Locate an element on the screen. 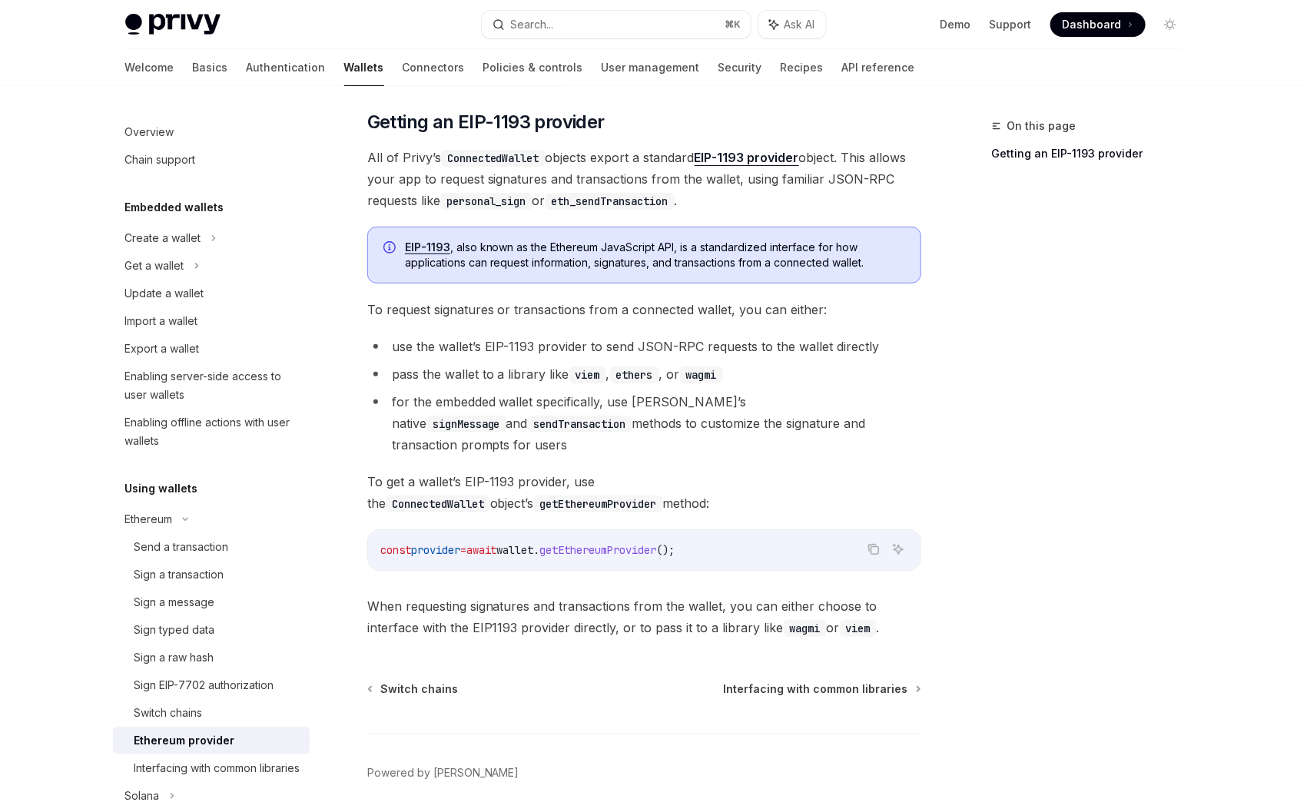  span: Switch chains is located at coordinates (419, 689).